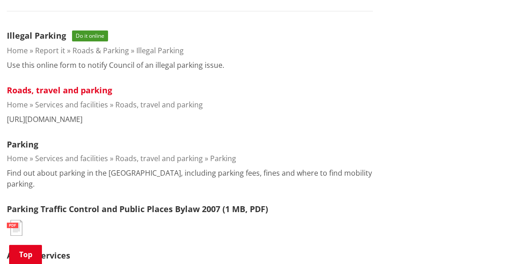 This screenshot has width=506, height=264. What do you see at coordinates (50, 51) in the screenshot?
I see `a: Report it` at bounding box center [50, 51].